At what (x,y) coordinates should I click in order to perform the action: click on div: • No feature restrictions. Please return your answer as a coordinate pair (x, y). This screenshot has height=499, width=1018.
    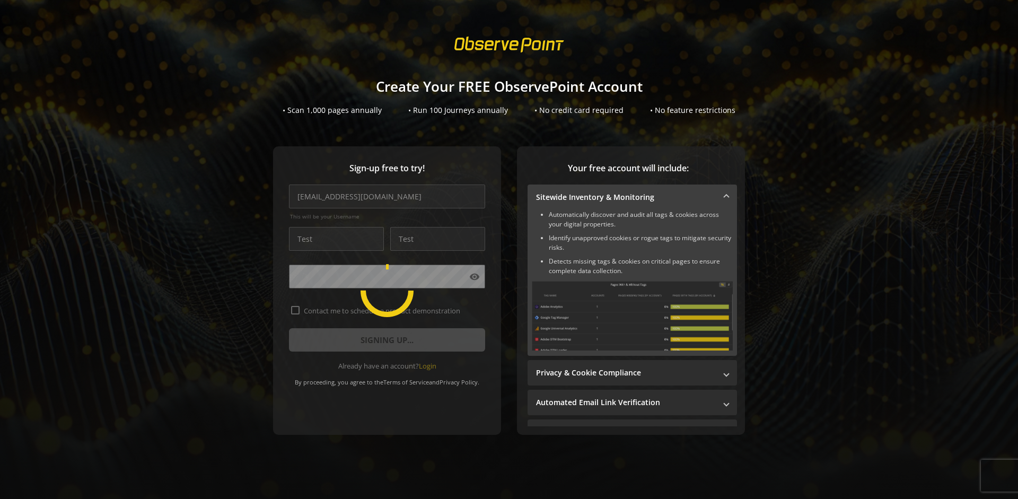
    Looking at the image, I should click on (693, 110).